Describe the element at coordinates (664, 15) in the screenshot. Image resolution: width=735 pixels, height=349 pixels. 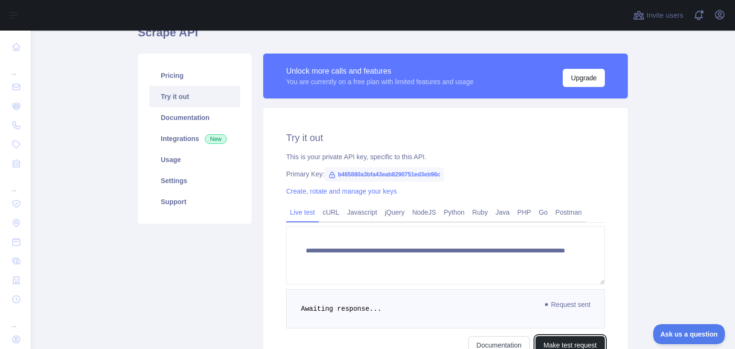
I see `span: Invite users` at that location.